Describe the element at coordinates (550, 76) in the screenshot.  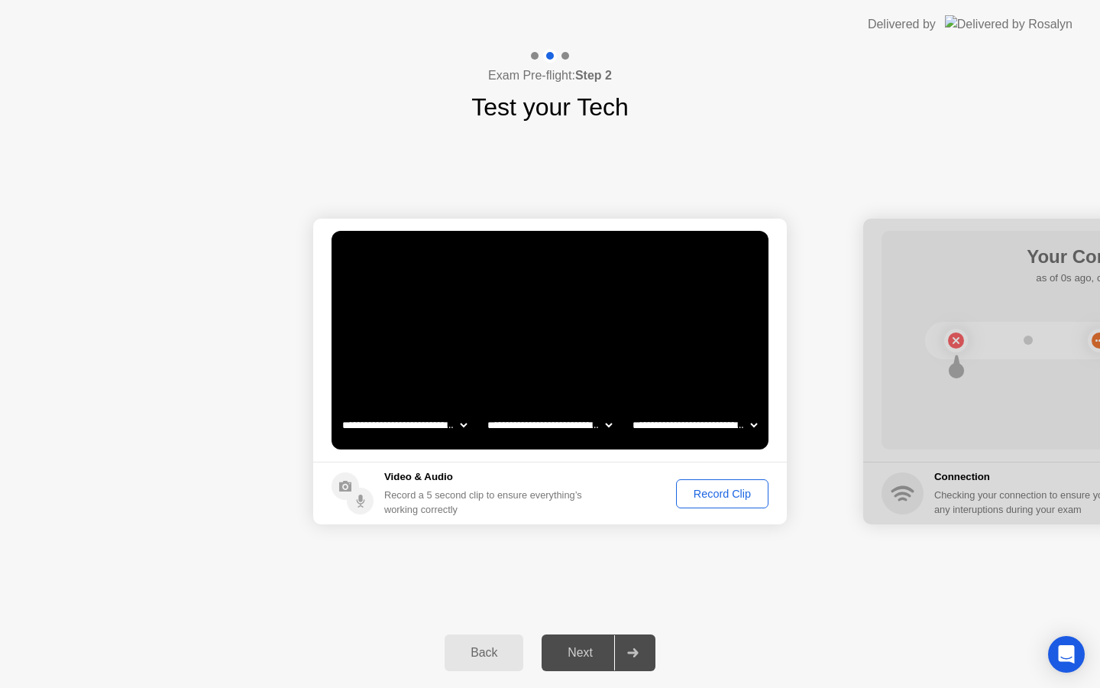
I see `h4: Exam Pre-flight:` at that location.